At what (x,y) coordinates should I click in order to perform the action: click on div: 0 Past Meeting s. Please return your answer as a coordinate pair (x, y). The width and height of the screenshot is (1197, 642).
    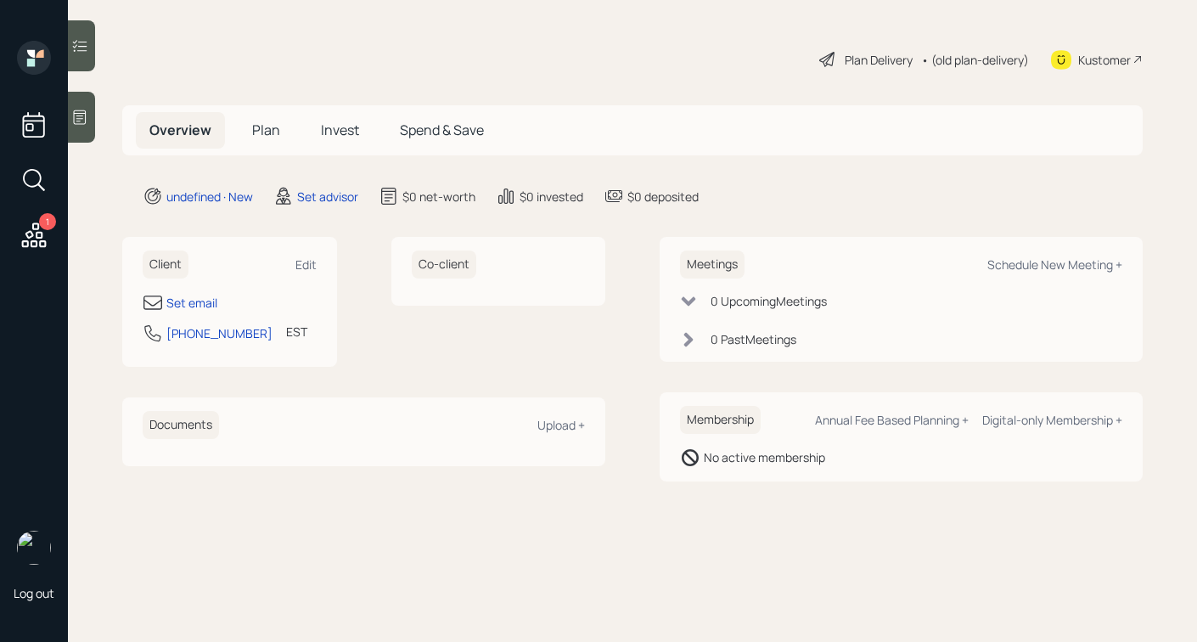
    Looking at the image, I should click on (753, 339).